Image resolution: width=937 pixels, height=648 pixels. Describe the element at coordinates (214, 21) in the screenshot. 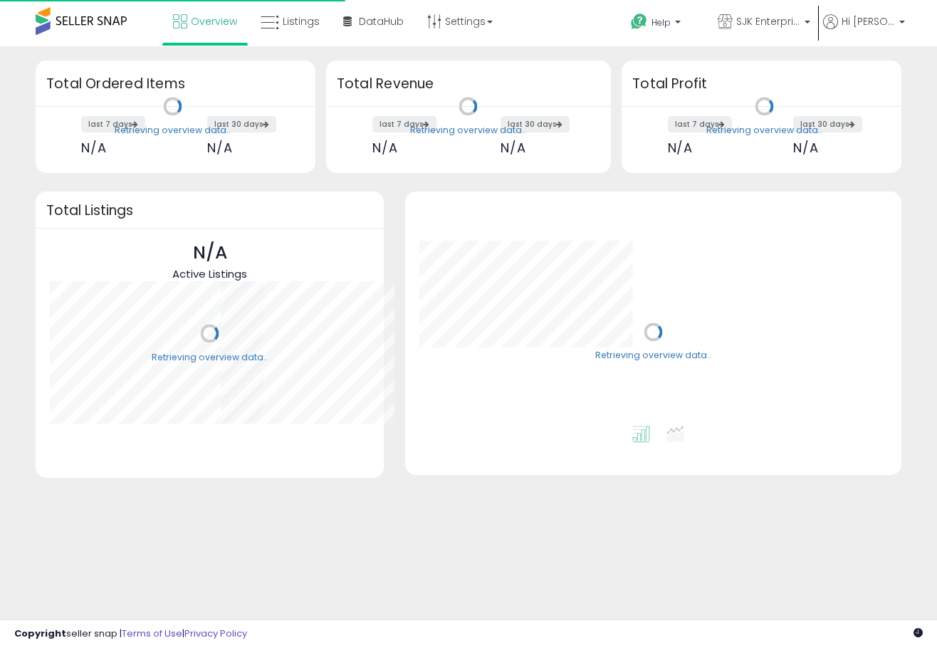

I see `span: Overview` at that location.